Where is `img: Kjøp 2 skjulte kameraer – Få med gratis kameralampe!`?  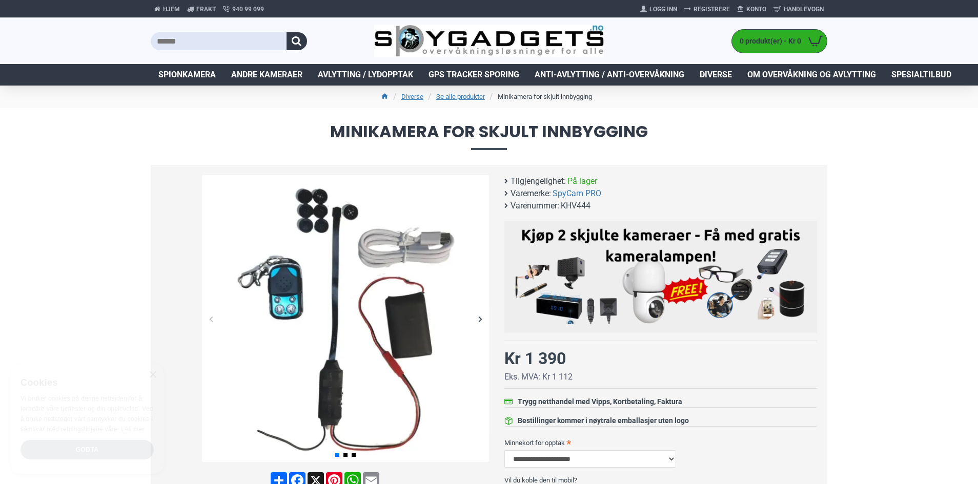 img: Kjøp 2 skjulte kameraer – Få med gratis kameralampe! is located at coordinates (661, 275).